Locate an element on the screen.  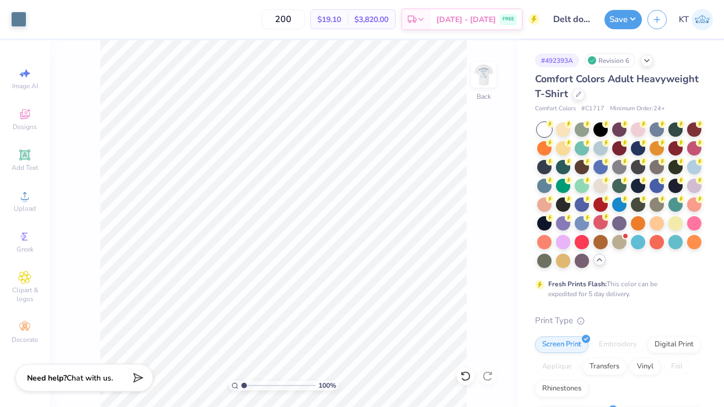
span: Image AI is located at coordinates (25, 86).